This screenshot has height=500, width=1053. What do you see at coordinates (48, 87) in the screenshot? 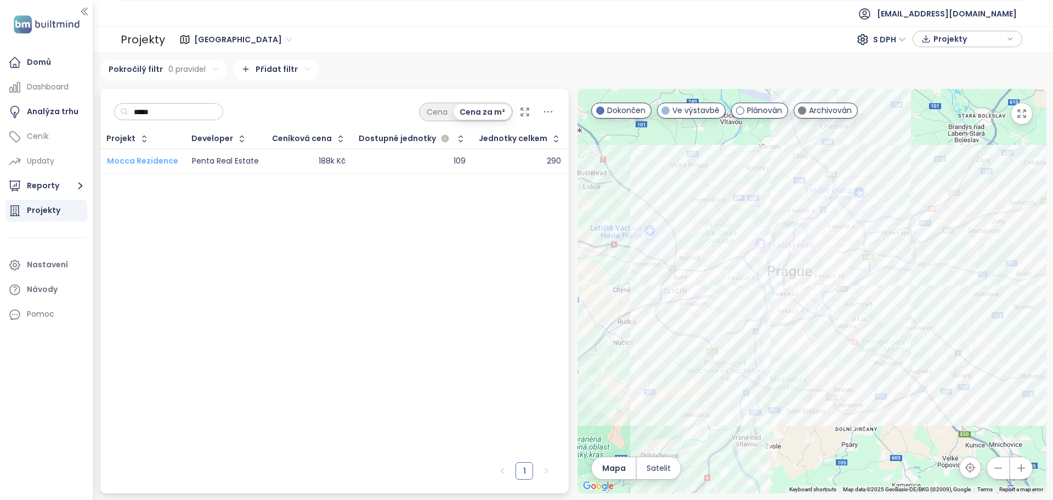
I see `div: Dashboard` at bounding box center [48, 87].